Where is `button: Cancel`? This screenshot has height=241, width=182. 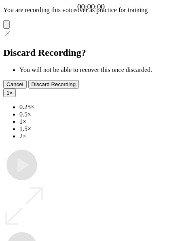
button: Cancel is located at coordinates (15, 84).